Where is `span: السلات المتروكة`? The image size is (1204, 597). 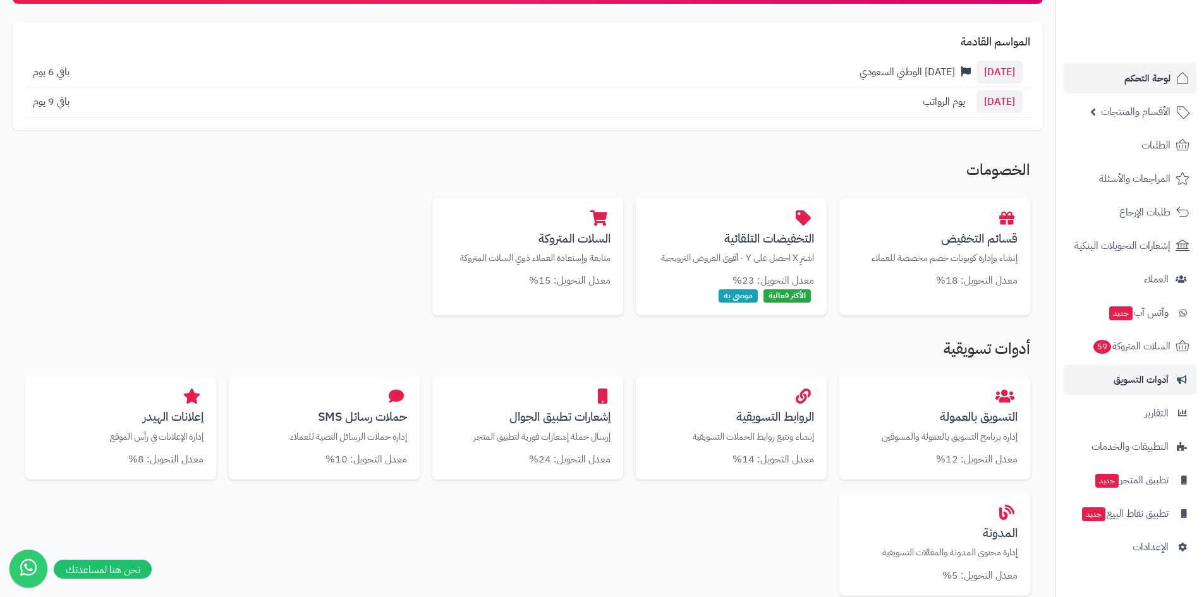 span: السلات المتروكة is located at coordinates (1132, 346).